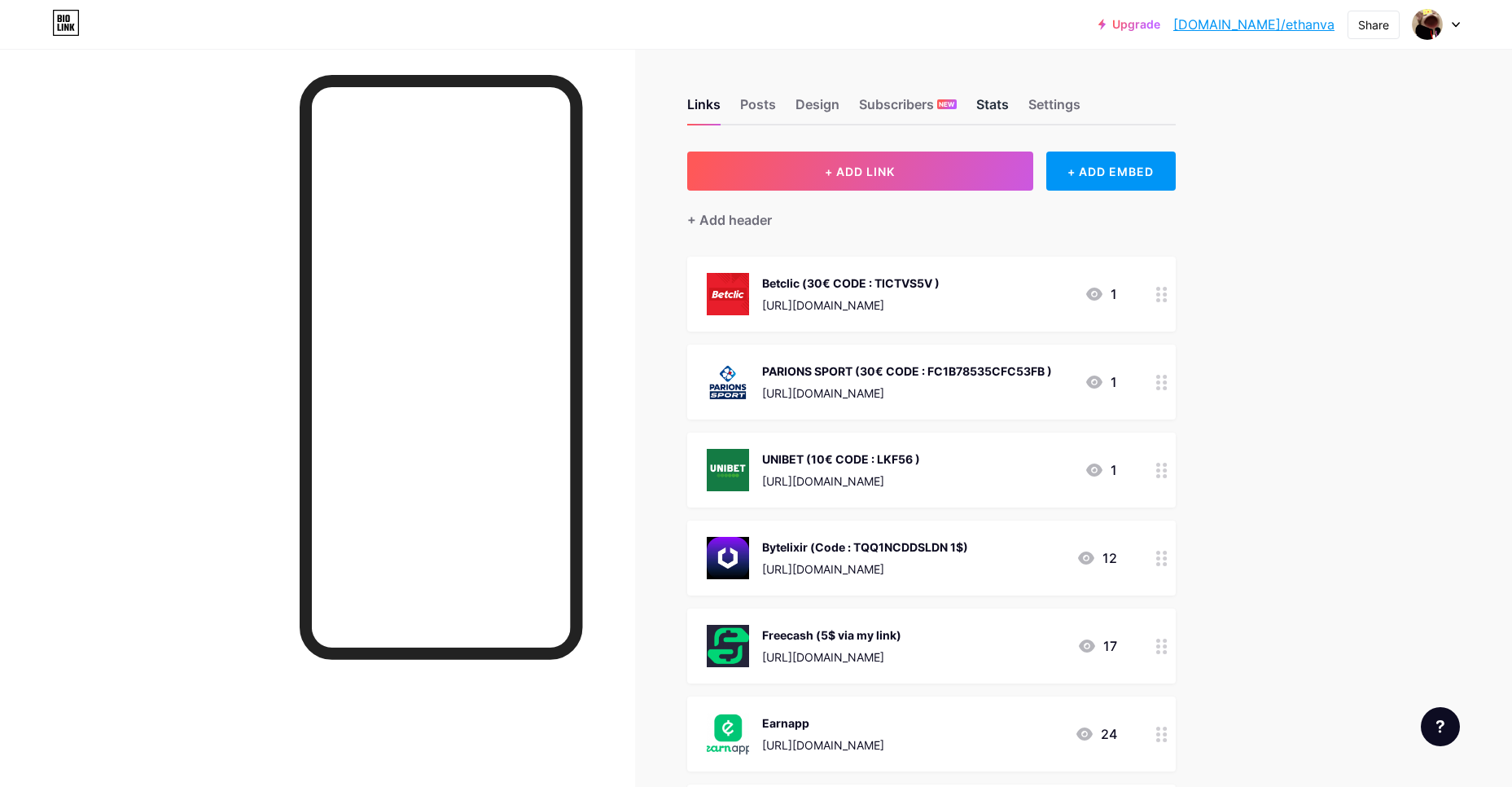 The width and height of the screenshot is (1512, 787). What do you see at coordinates (860, 172) in the screenshot?
I see `span: + ADD LINK` at bounding box center [860, 172].